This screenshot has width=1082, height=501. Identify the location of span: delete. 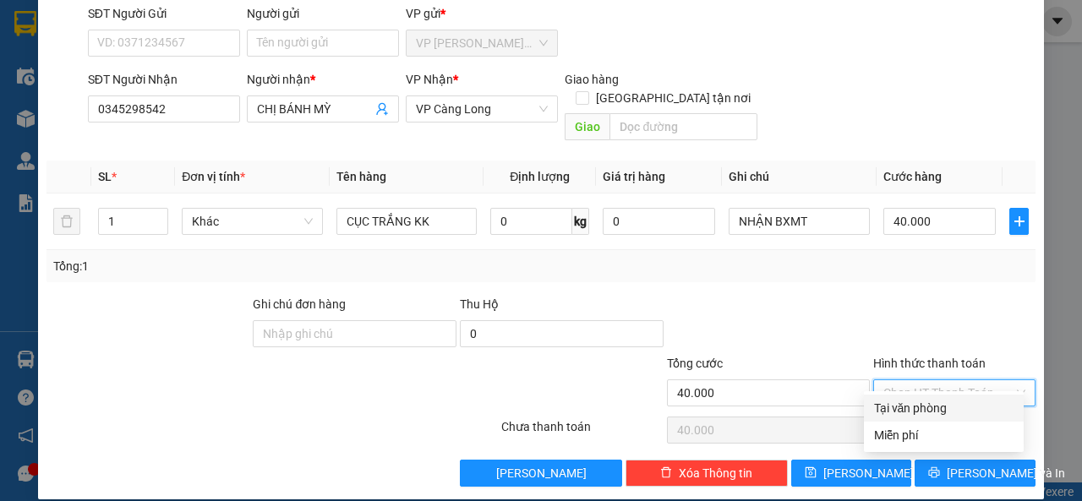
(666, 474).